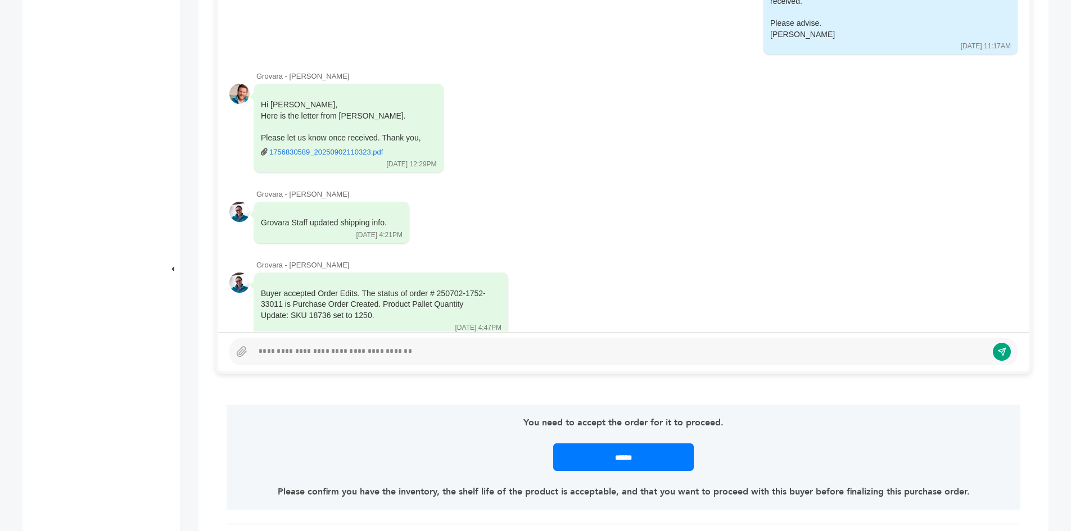 This screenshot has width=1071, height=531. What do you see at coordinates (623, 492) in the screenshot?
I see `p: Please confirm you have the inventory, the shelf life of the product is acceptable, and that you ...` at bounding box center [623, 492].